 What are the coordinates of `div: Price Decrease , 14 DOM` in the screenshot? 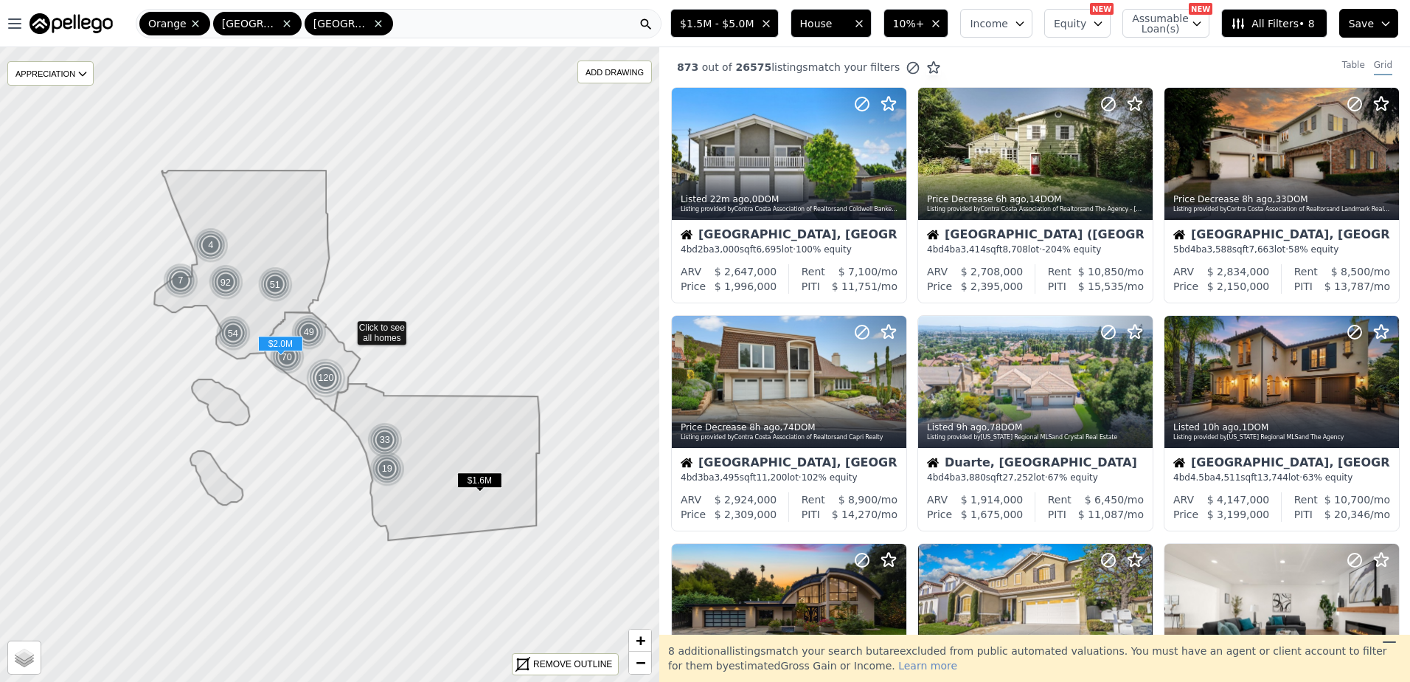 It's located at (1036, 199).